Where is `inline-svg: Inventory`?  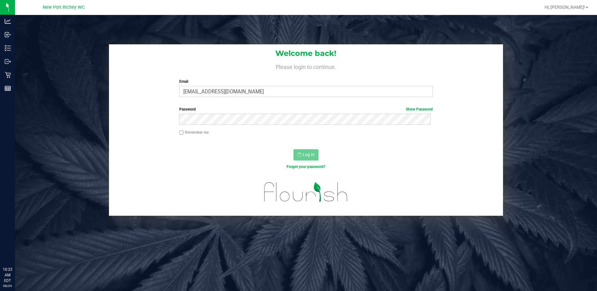
inline-svg: Inventory is located at coordinates (8, 48).